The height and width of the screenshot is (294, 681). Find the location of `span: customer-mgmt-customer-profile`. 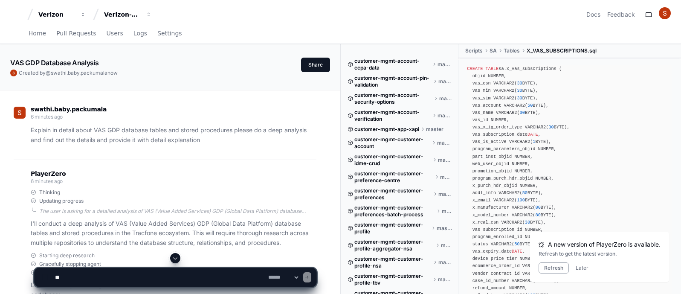

span: customer-mgmt-customer-profile is located at coordinates (392, 228).